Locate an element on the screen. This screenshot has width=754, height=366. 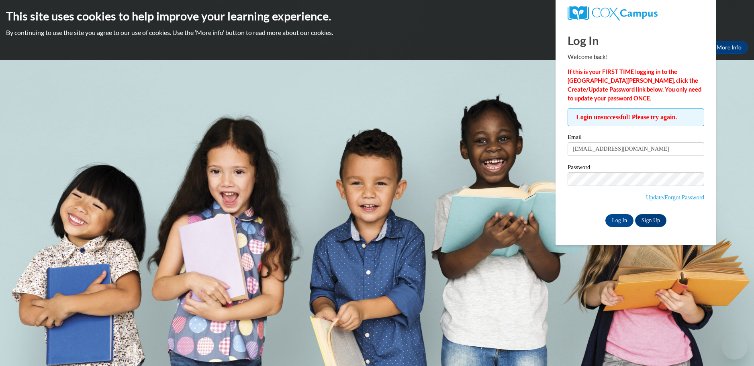
label: Email is located at coordinates (636, 138).